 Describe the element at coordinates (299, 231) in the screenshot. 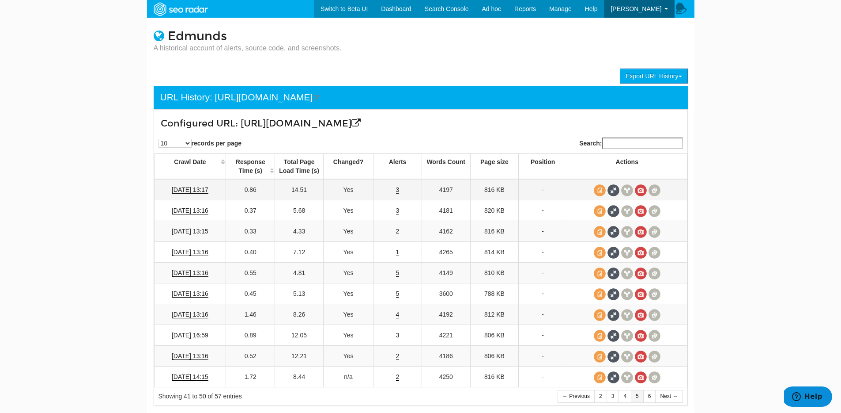

I see `td: 4.33` at that location.